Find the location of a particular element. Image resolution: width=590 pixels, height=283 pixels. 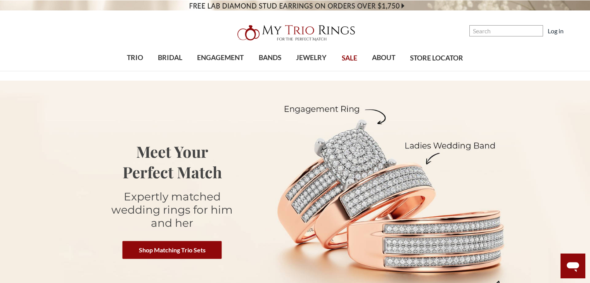

a: SALE is located at coordinates (349, 58).